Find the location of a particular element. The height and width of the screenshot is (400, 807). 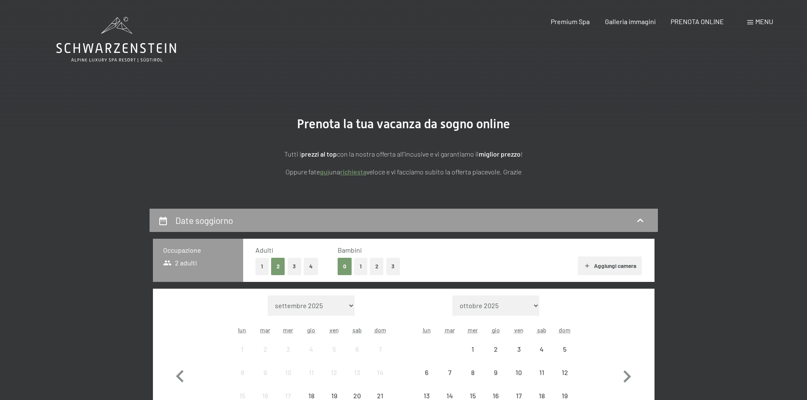

div: Sun Sep 14 2025 is located at coordinates (380, 373).